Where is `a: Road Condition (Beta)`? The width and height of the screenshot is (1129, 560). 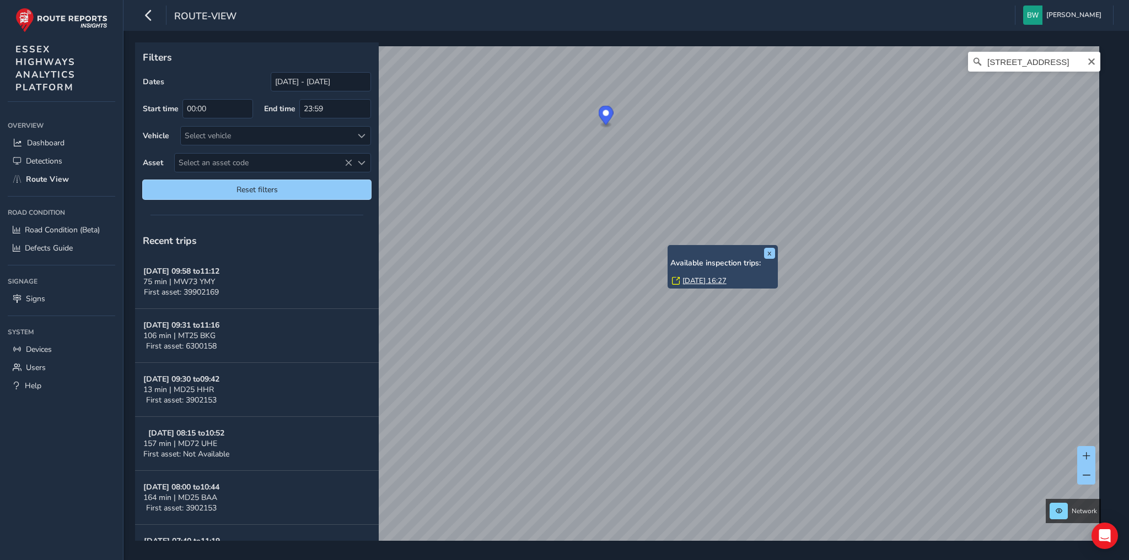 a: Road Condition (Beta) is located at coordinates (61, 230).